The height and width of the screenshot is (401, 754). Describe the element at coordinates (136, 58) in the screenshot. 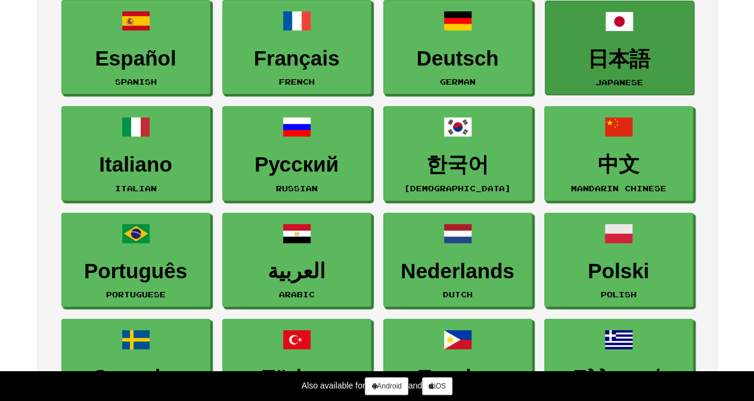

I see `h3: Español` at that location.